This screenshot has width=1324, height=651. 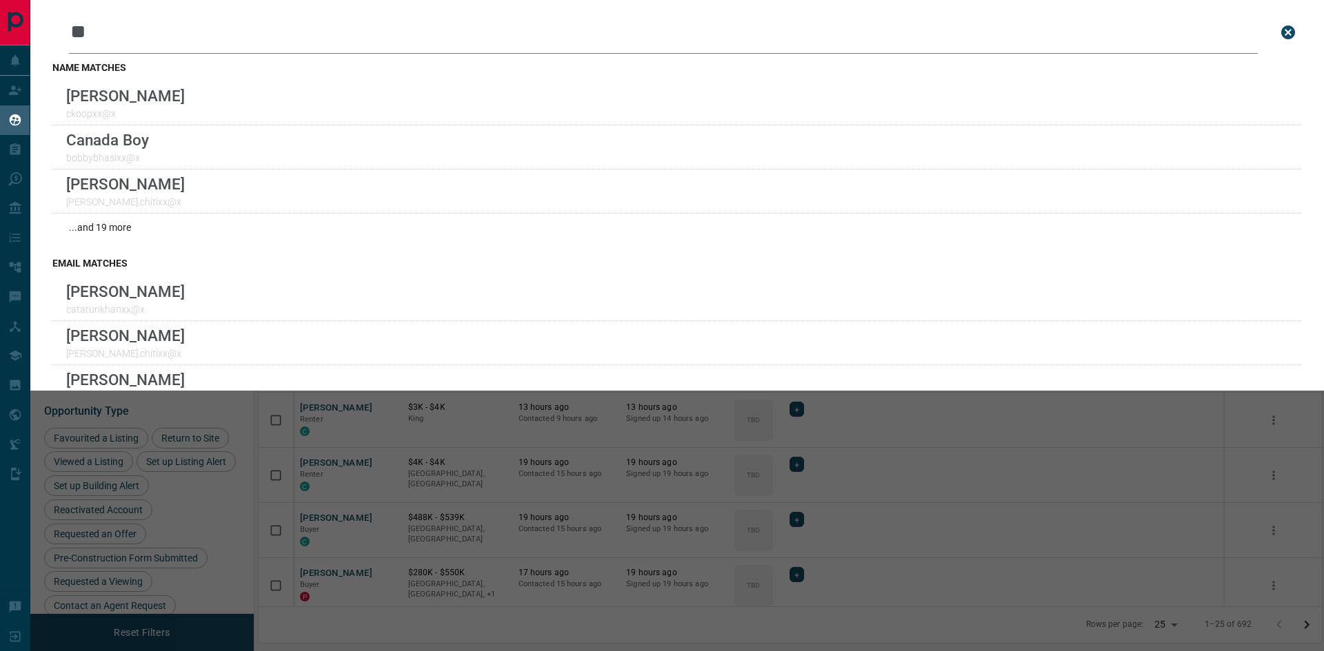 What do you see at coordinates (108, 158) in the screenshot?
I see `p: bobbybhasixx@x` at bounding box center [108, 158].